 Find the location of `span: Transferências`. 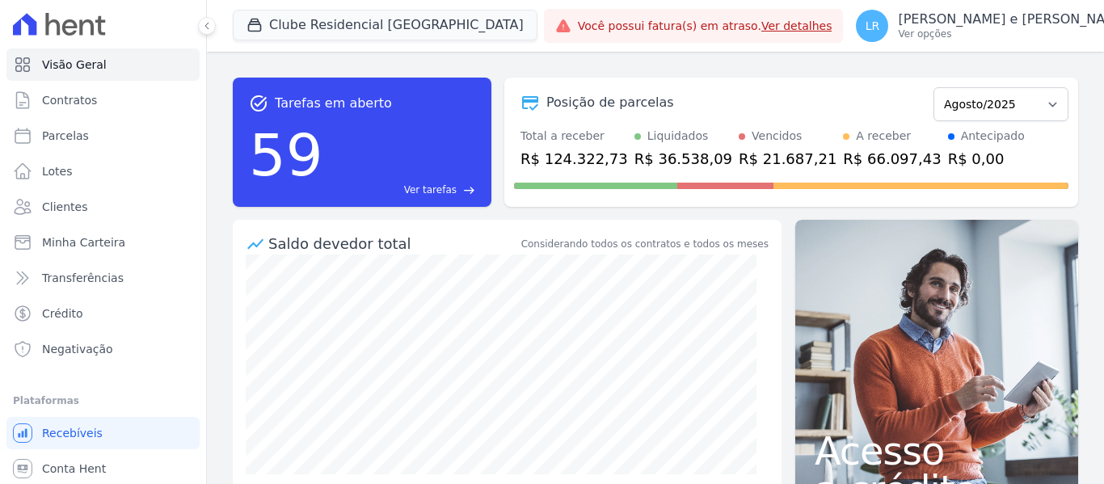

span: Transferências is located at coordinates (82, 278).